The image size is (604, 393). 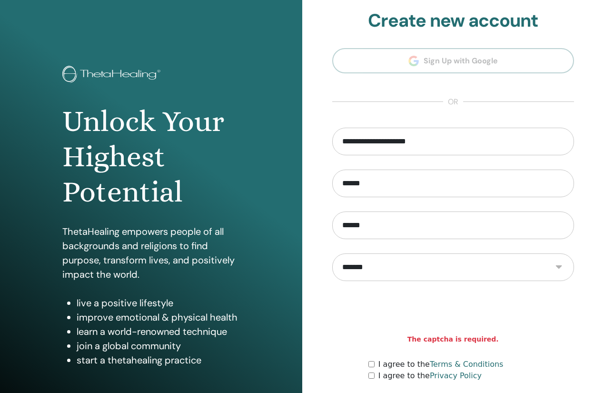 What do you see at coordinates (466, 364) in the screenshot?
I see `a: Terms & Conditions` at bounding box center [466, 364].